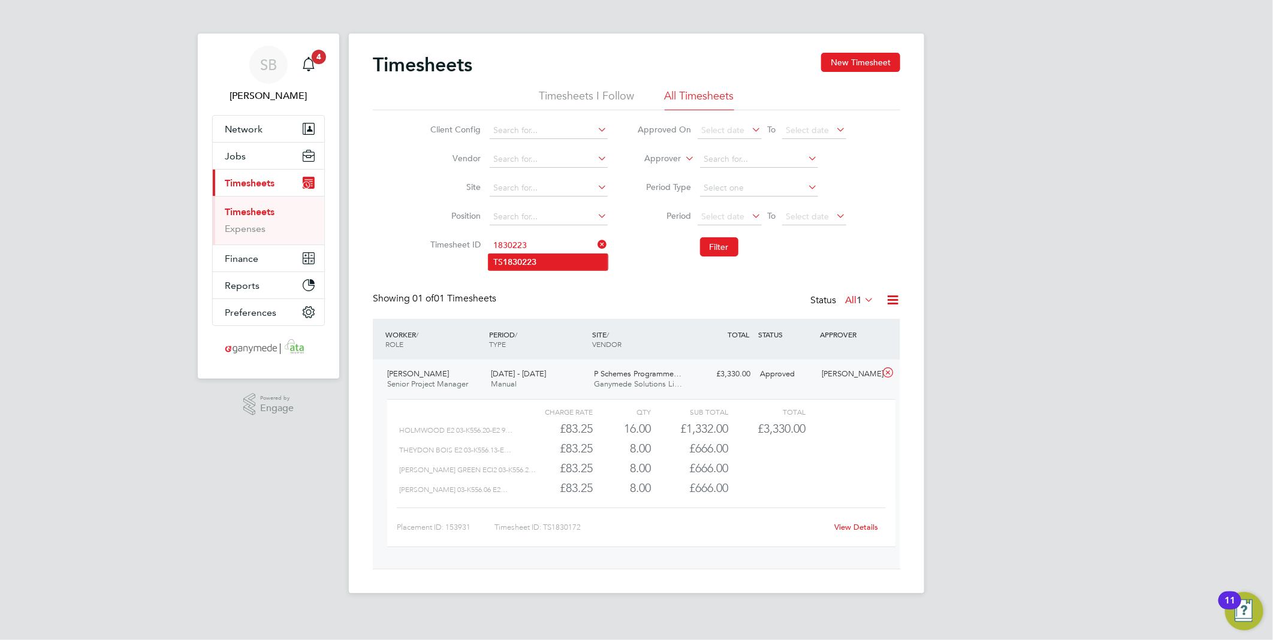 The image size is (1273, 640). Describe the element at coordinates (269, 312) in the screenshot. I see `button: Preferences` at that location.